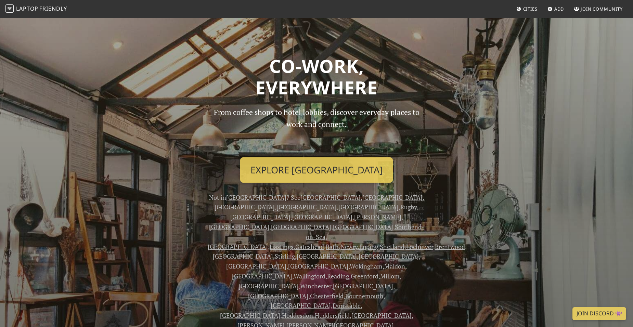  Describe the element at coordinates (53, 9) in the screenshot. I see `span: Friendly` at that location.